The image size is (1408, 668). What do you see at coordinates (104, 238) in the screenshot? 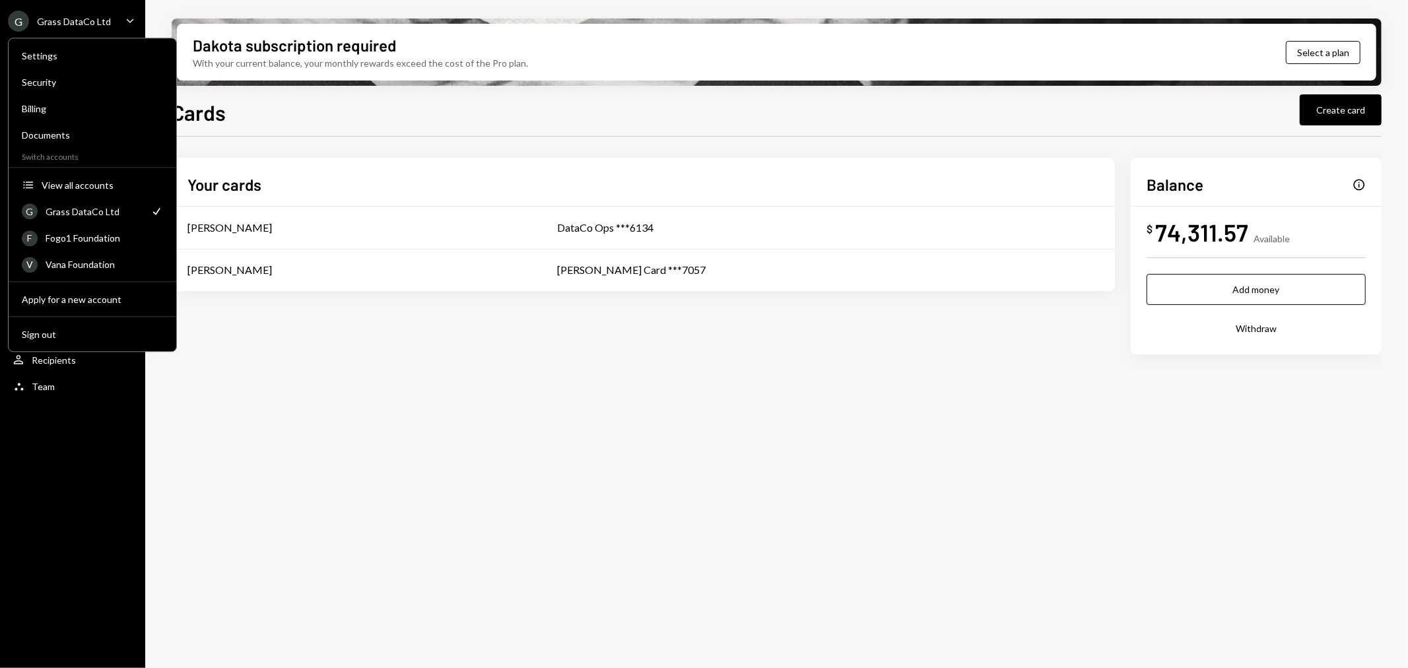
I see `div: Fogo1 Foundation` at bounding box center [104, 238].